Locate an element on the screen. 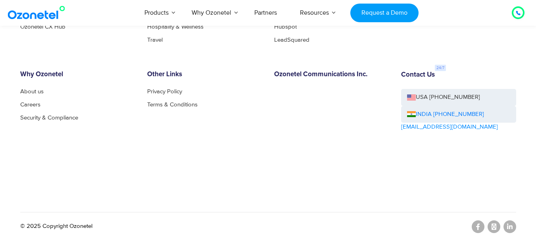 This screenshot has height=241, width=536. a: About us is located at coordinates (32, 91).